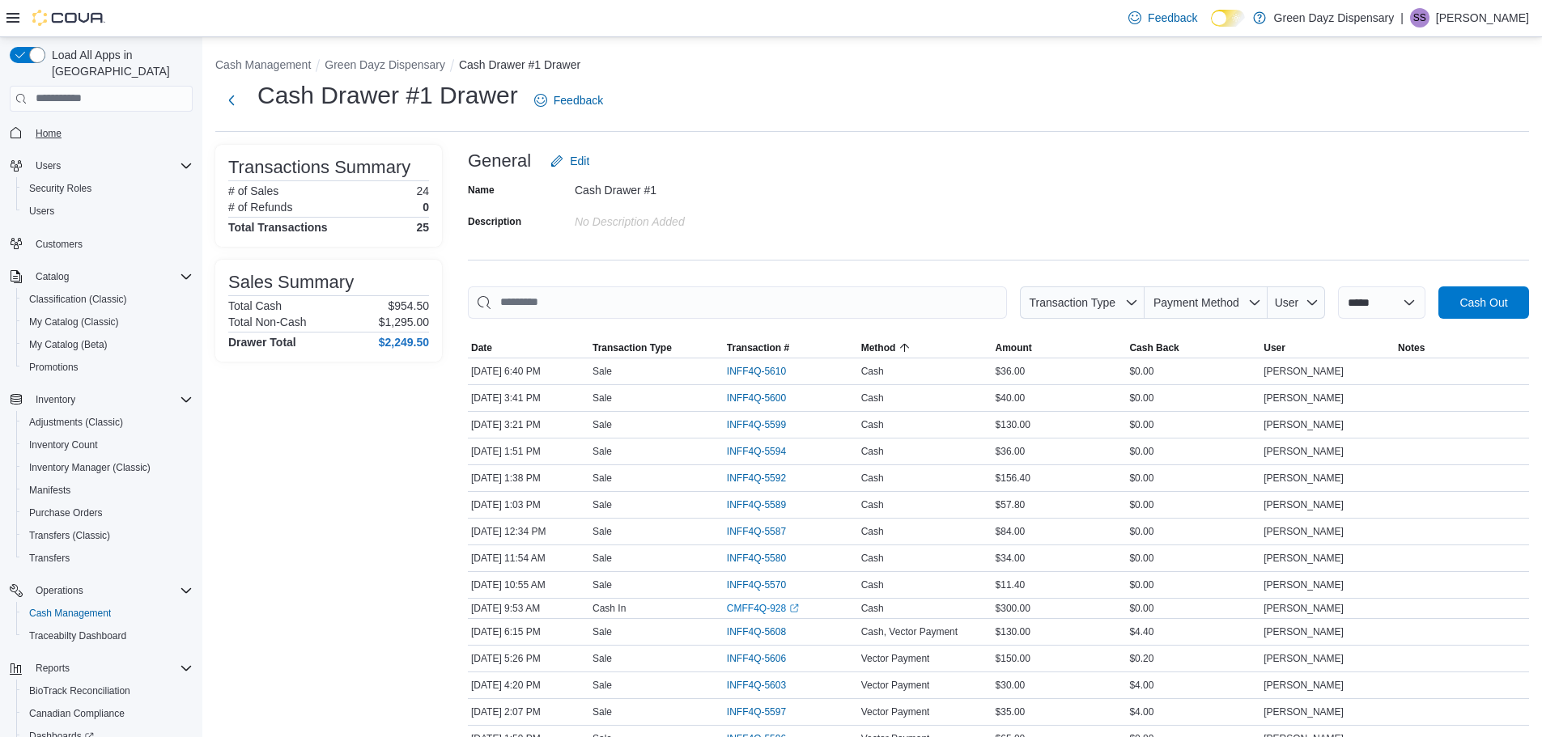 Image resolution: width=1542 pixels, height=737 pixels. I want to click on button: Catalog, so click(101, 277).